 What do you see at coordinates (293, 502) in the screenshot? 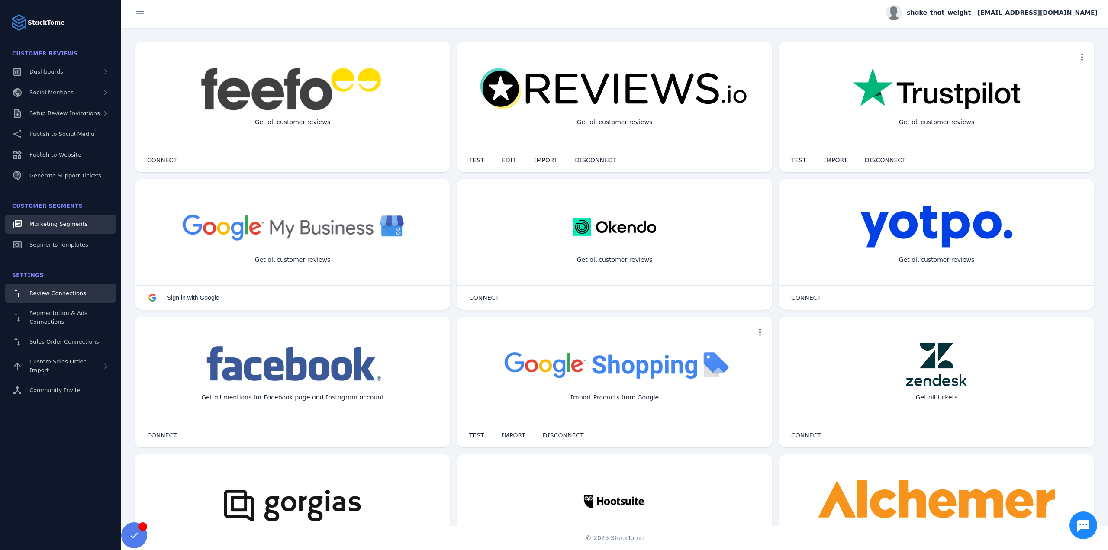
I see `img: gorgias.png` at bounding box center [293, 502].